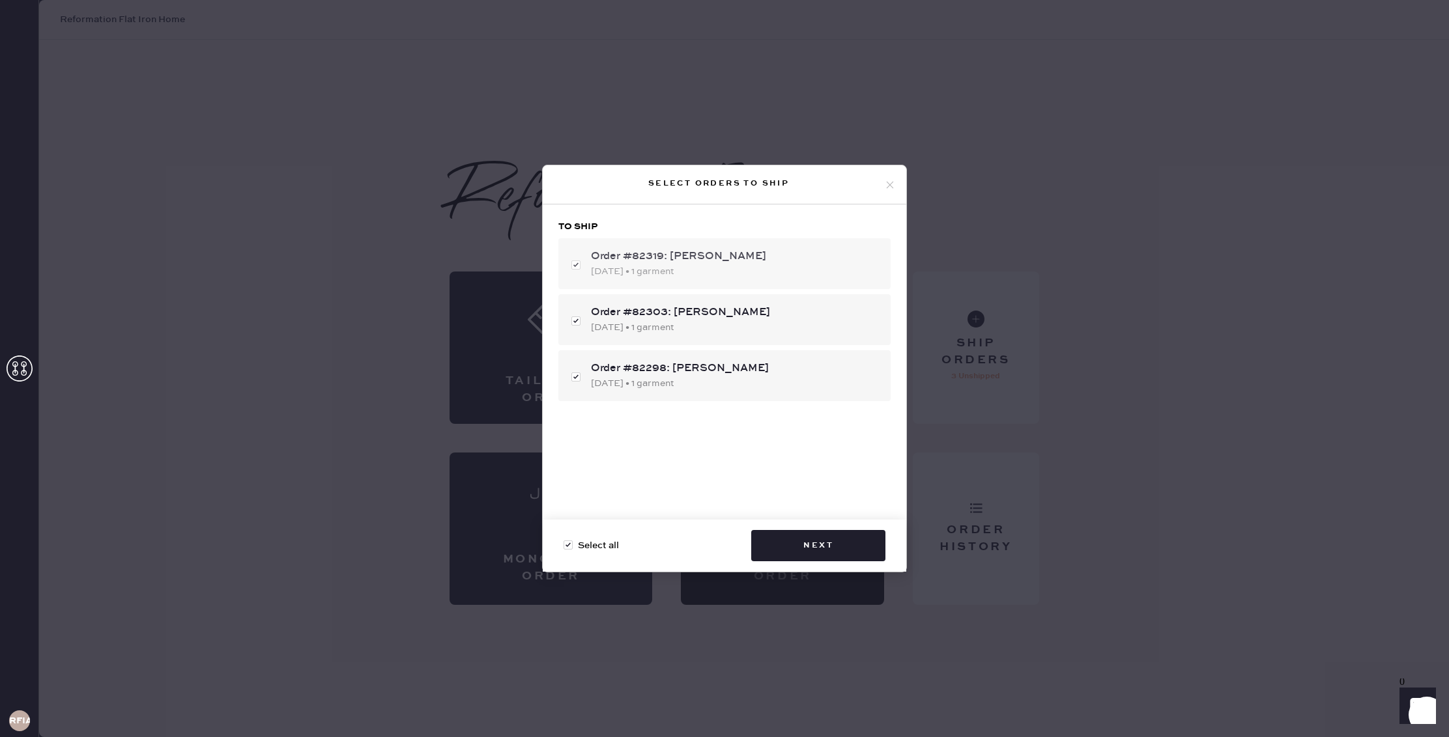 The height and width of the screenshot is (737, 1449). I want to click on h3: To ship, so click(724, 227).